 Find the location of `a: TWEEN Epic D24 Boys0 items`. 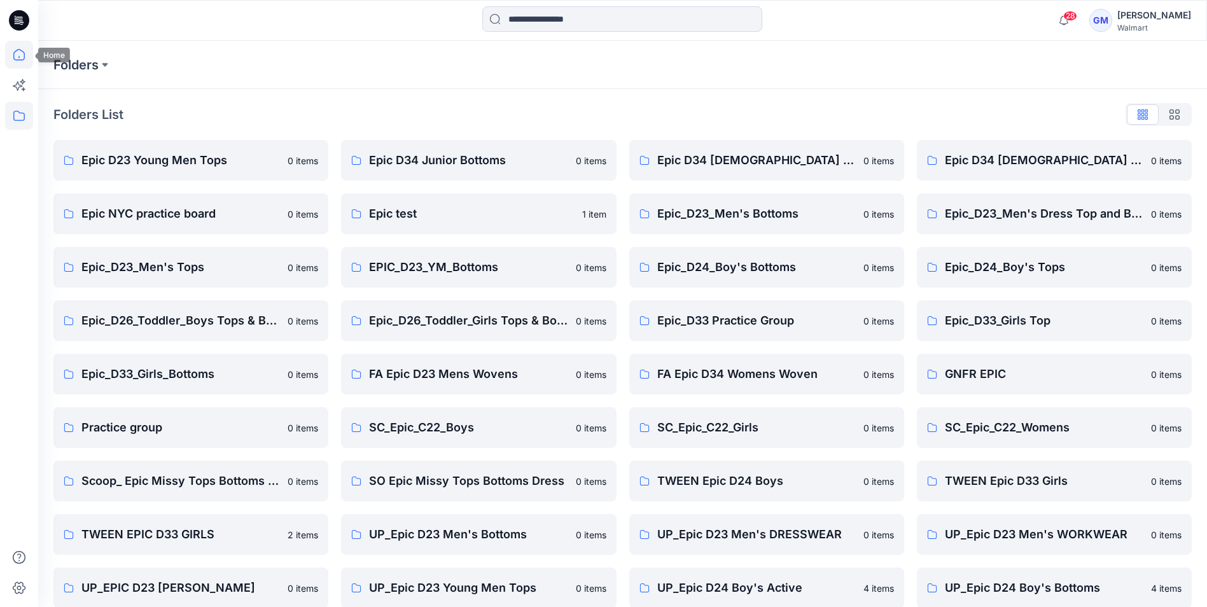

a: TWEEN Epic D24 Boys0 items is located at coordinates (767, 481).